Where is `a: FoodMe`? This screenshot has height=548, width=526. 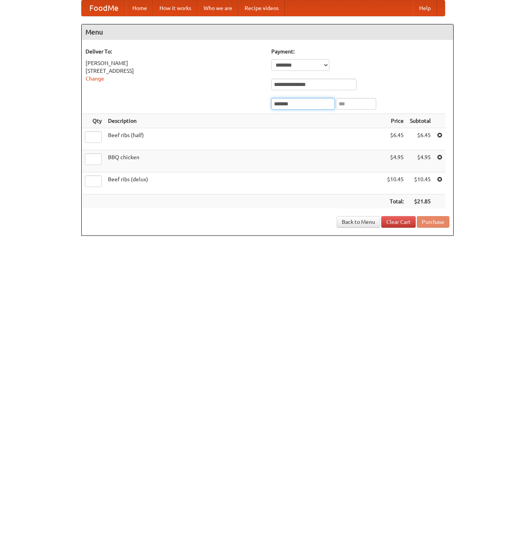 a: FoodMe is located at coordinates (104, 8).